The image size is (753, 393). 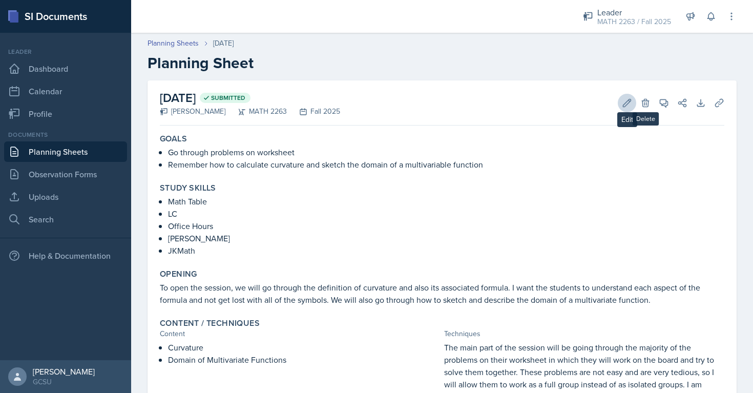 I want to click on a: Uploads, so click(x=66, y=197).